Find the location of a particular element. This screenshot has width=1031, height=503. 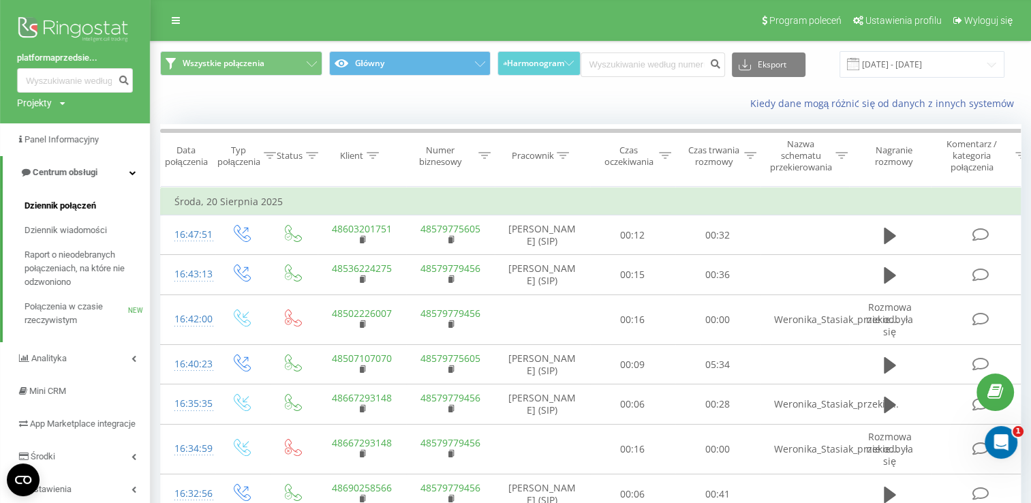

span: Połączenia w czasie rzeczywistym is located at coordinates (76, 313).